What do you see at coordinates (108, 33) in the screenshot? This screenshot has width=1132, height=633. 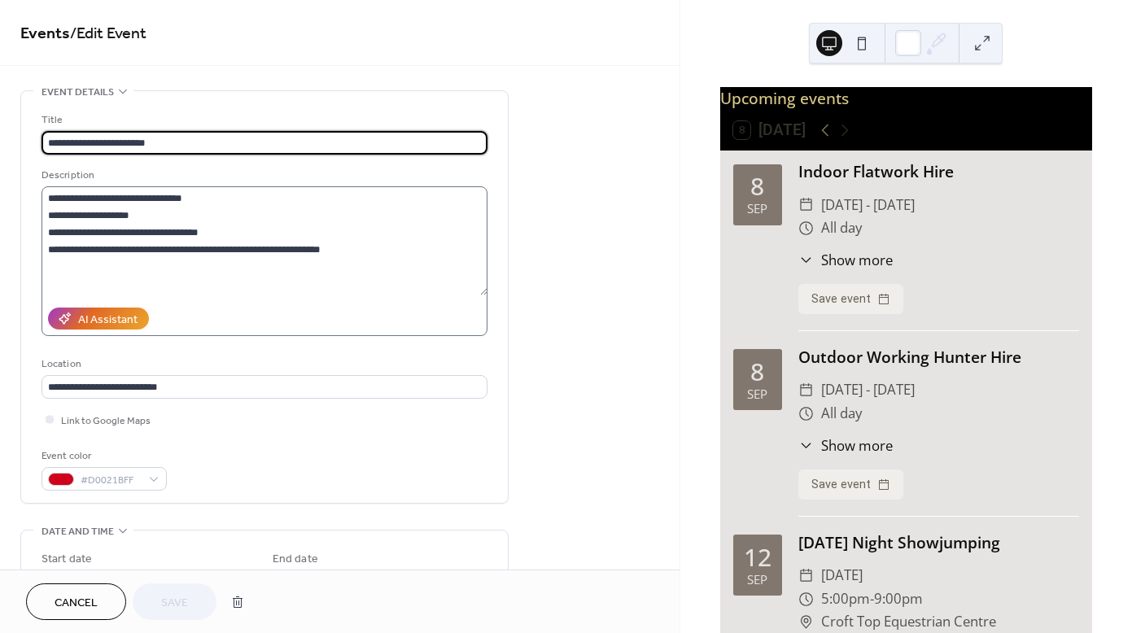 I see `span: / Edit Event` at bounding box center [108, 33].